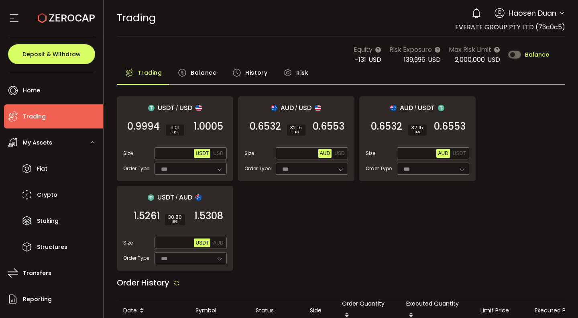  I want to click on span: 1.5261, so click(147, 216).